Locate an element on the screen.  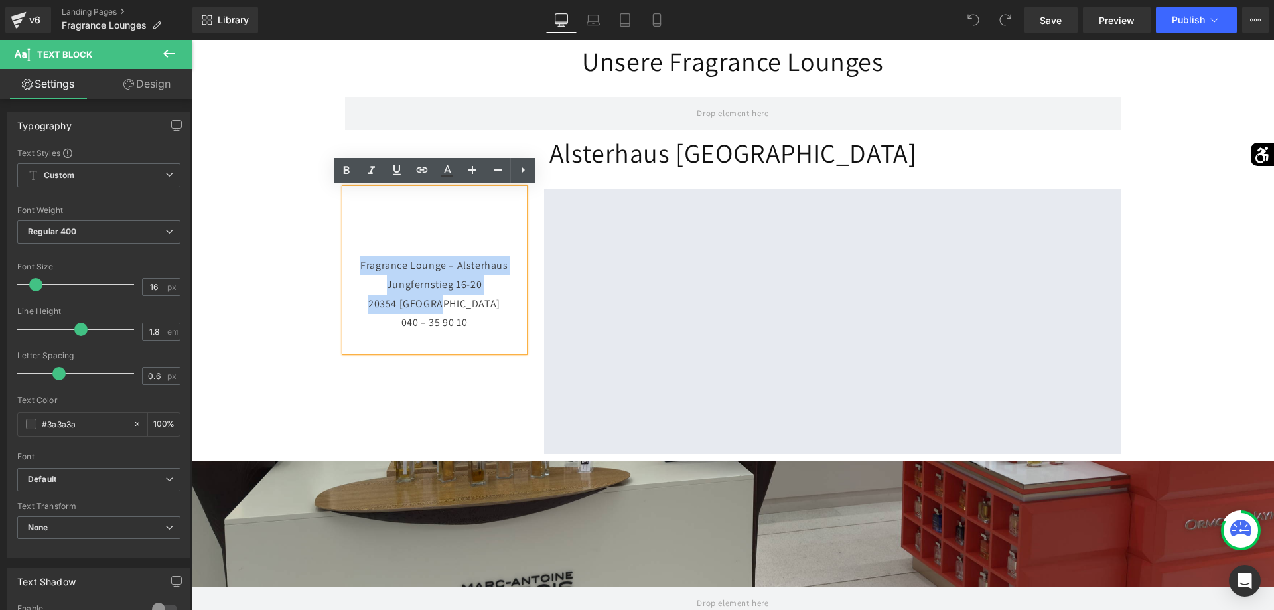
a: Preview is located at coordinates (1117, 20).